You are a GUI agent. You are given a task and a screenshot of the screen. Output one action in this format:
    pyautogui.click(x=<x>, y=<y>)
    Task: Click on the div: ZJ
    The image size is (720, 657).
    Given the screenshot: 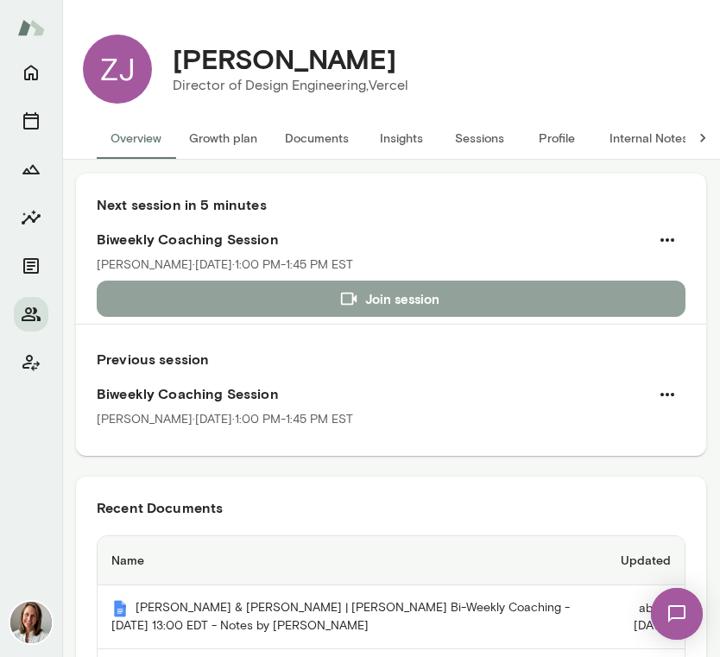 What is the action you would take?
    pyautogui.click(x=117, y=69)
    